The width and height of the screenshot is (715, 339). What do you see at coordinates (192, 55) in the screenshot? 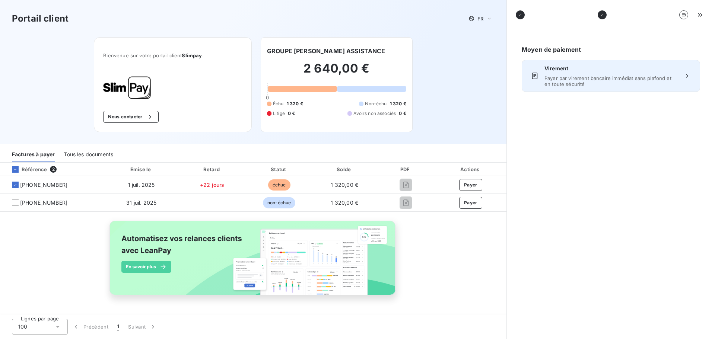
I see `span: Slimpay` at bounding box center [192, 55].